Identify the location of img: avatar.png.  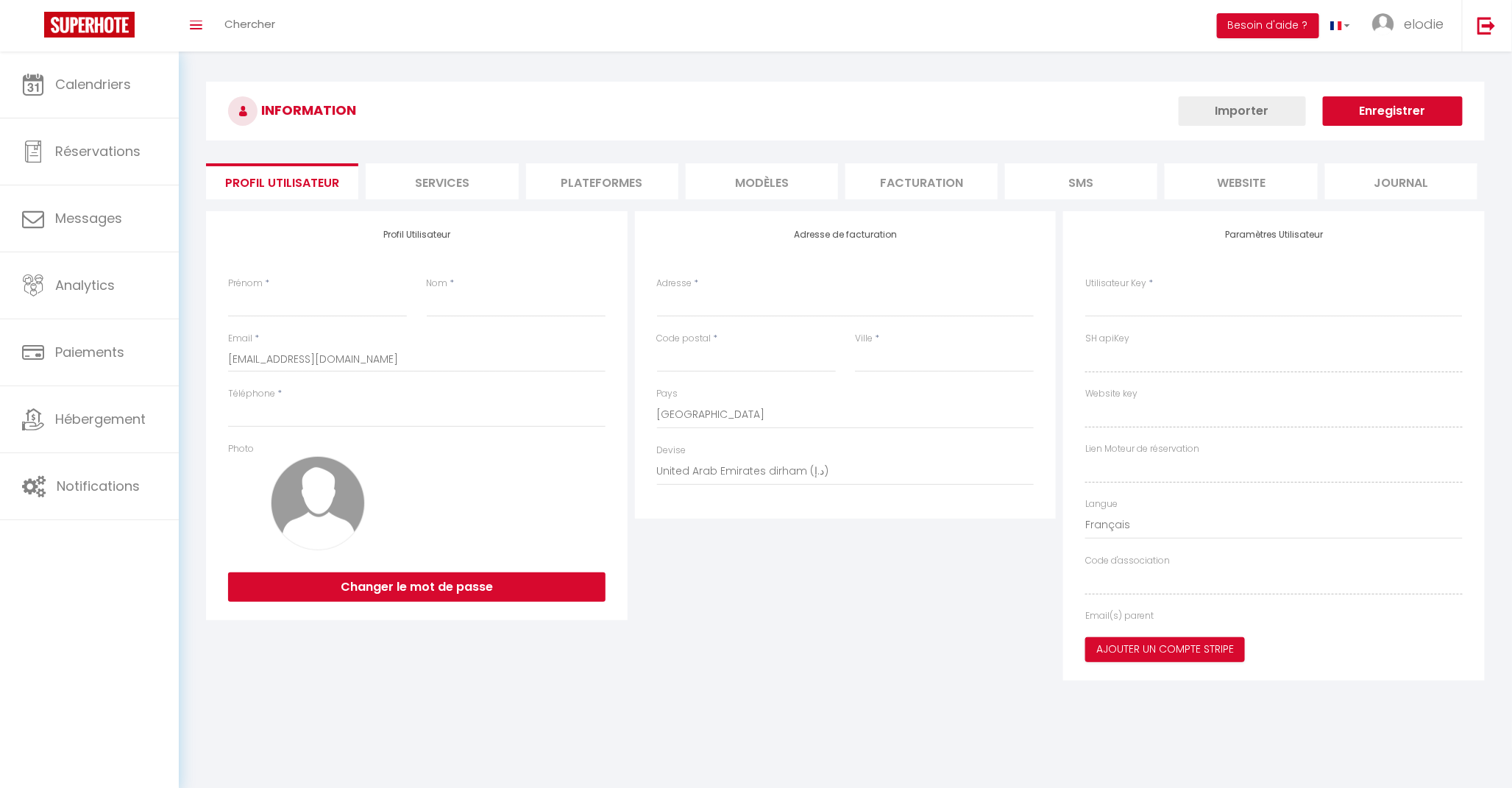
(318, 504).